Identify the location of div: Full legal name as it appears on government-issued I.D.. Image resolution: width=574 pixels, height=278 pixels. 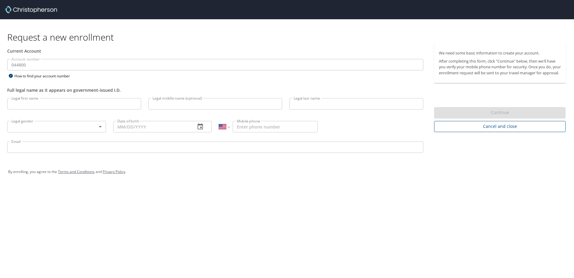
(215, 90).